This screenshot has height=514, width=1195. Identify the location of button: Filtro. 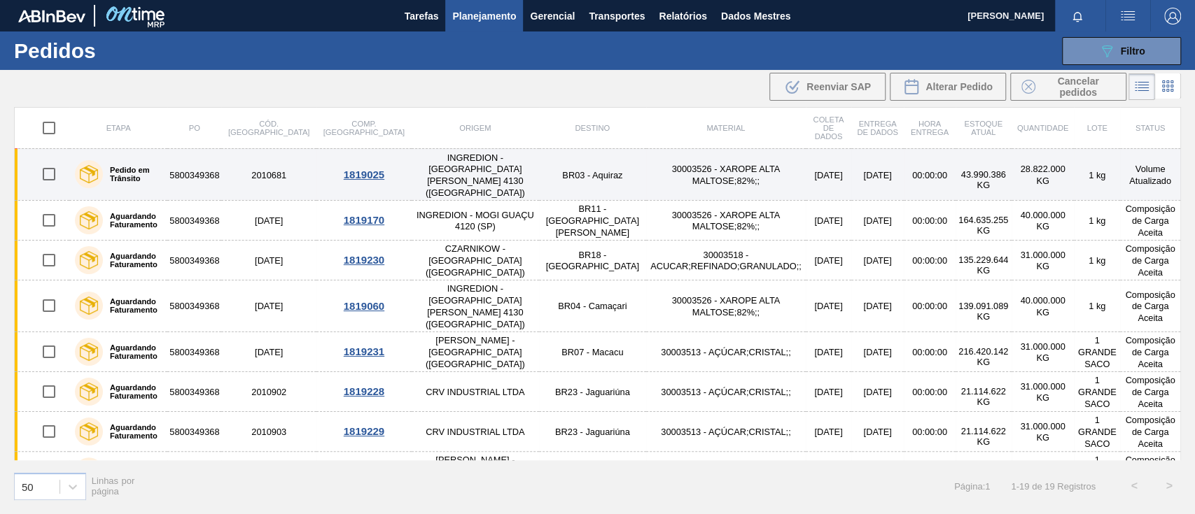
(1121, 51).